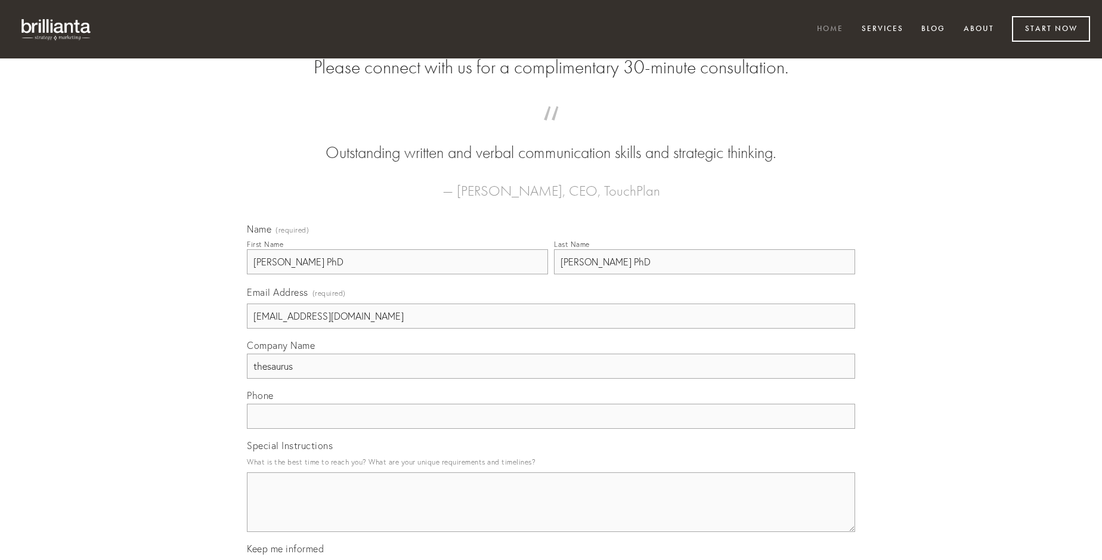  Describe the element at coordinates (572, 244) in the screenshot. I see `div: Last Name` at that location.